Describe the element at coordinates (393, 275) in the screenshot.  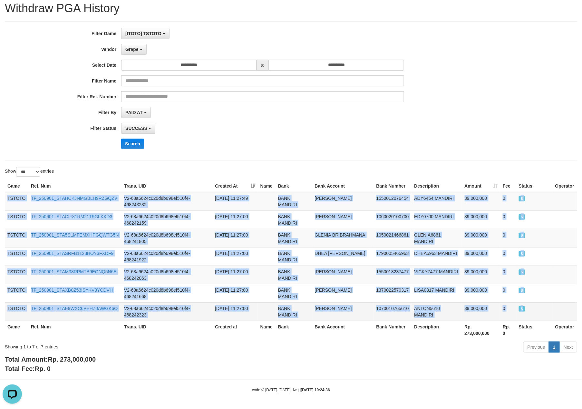
I see `td: 1550013237477` at that location.